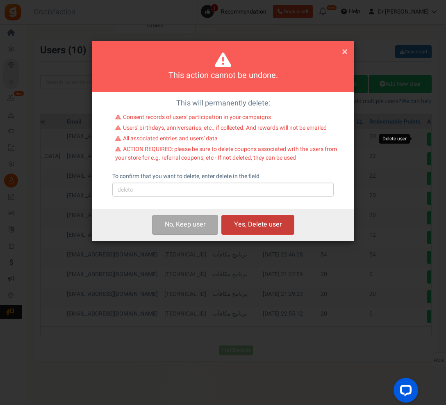 The image size is (446, 405). I want to click on input: delete, so click(223, 190).